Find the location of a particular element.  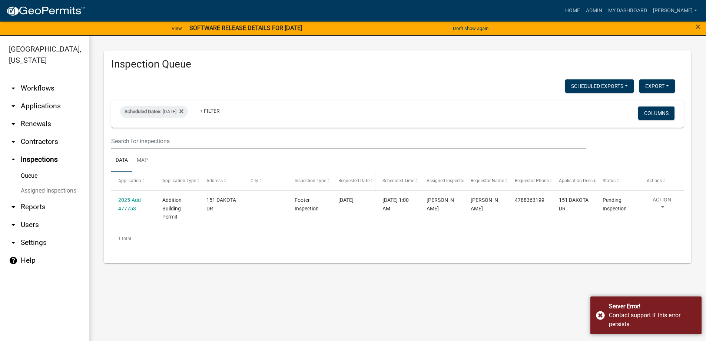

datatable-header-cell: Inspection Type is located at coordinates (309, 181).